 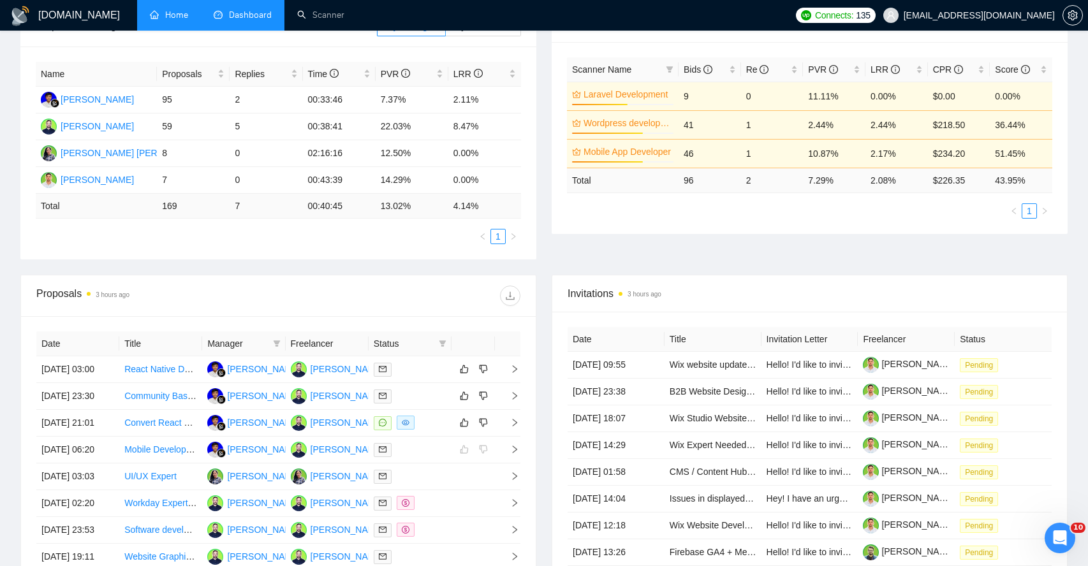 I want to click on td: 2.17%, so click(x=897, y=153).